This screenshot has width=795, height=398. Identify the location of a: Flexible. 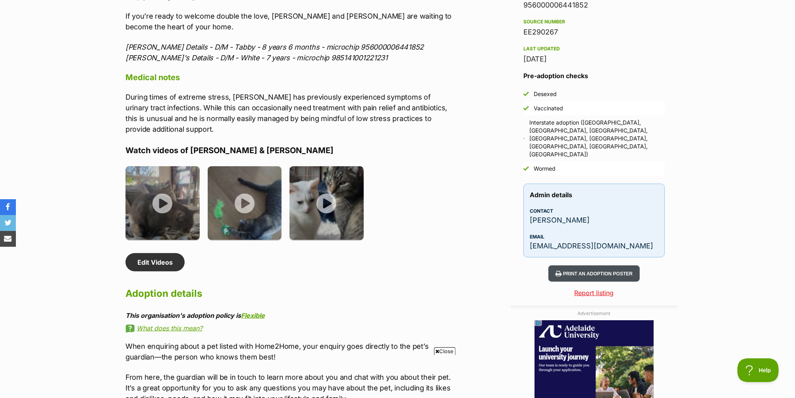
(253, 316).